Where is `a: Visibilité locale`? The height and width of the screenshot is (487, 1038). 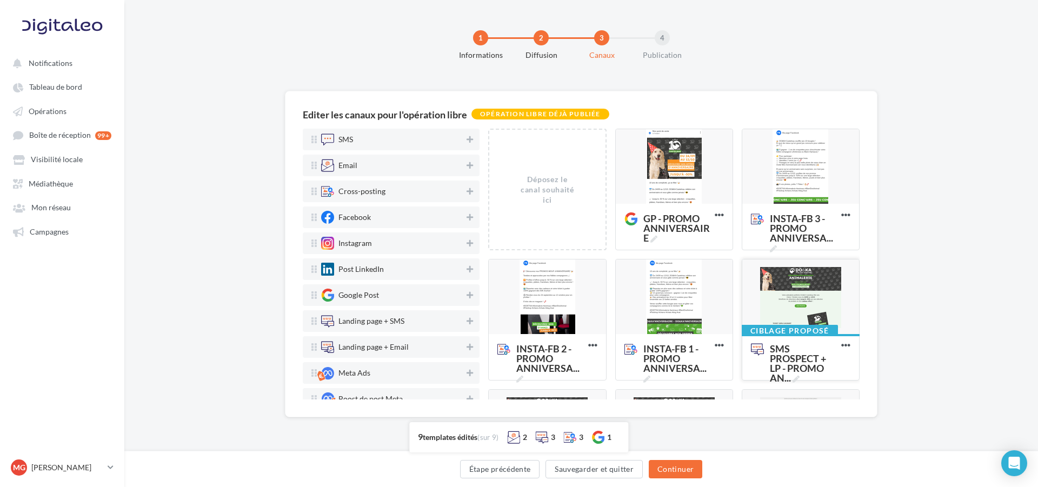 a: Visibilité locale is located at coordinates (62, 159).